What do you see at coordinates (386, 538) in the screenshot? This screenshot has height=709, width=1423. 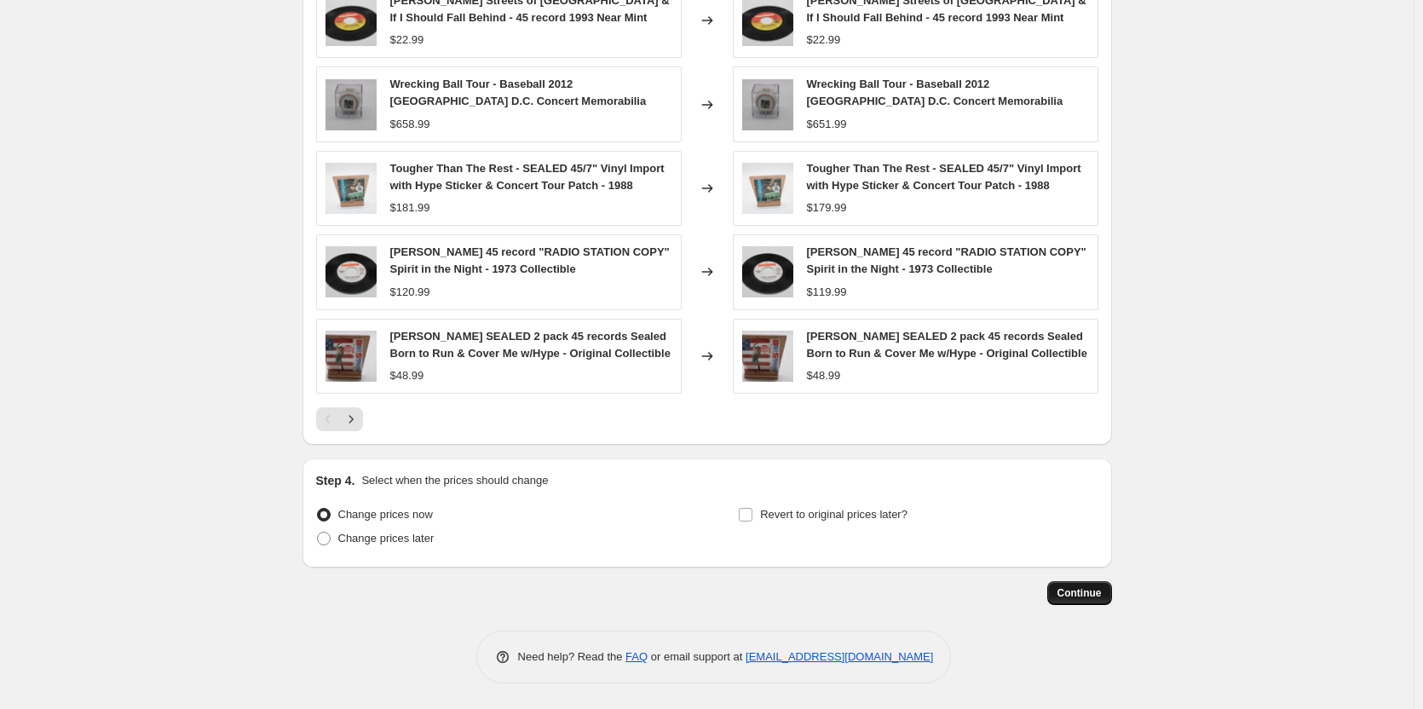 I see `span: Change prices later` at bounding box center [386, 538].